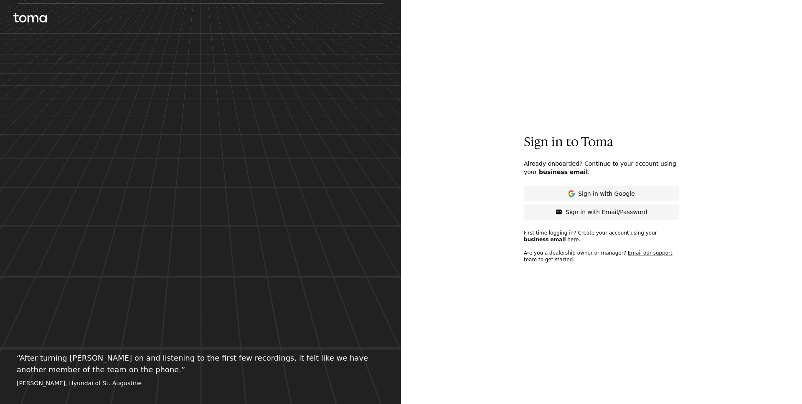 The height and width of the screenshot is (404, 802). I want to click on button: Sign in with Email/Password, so click(601, 212).